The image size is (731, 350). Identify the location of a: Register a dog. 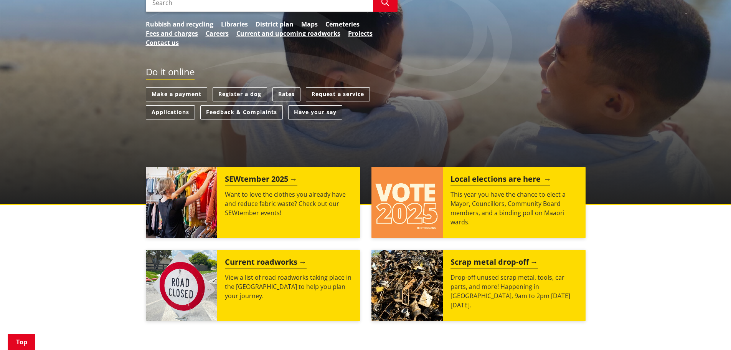
(240, 94).